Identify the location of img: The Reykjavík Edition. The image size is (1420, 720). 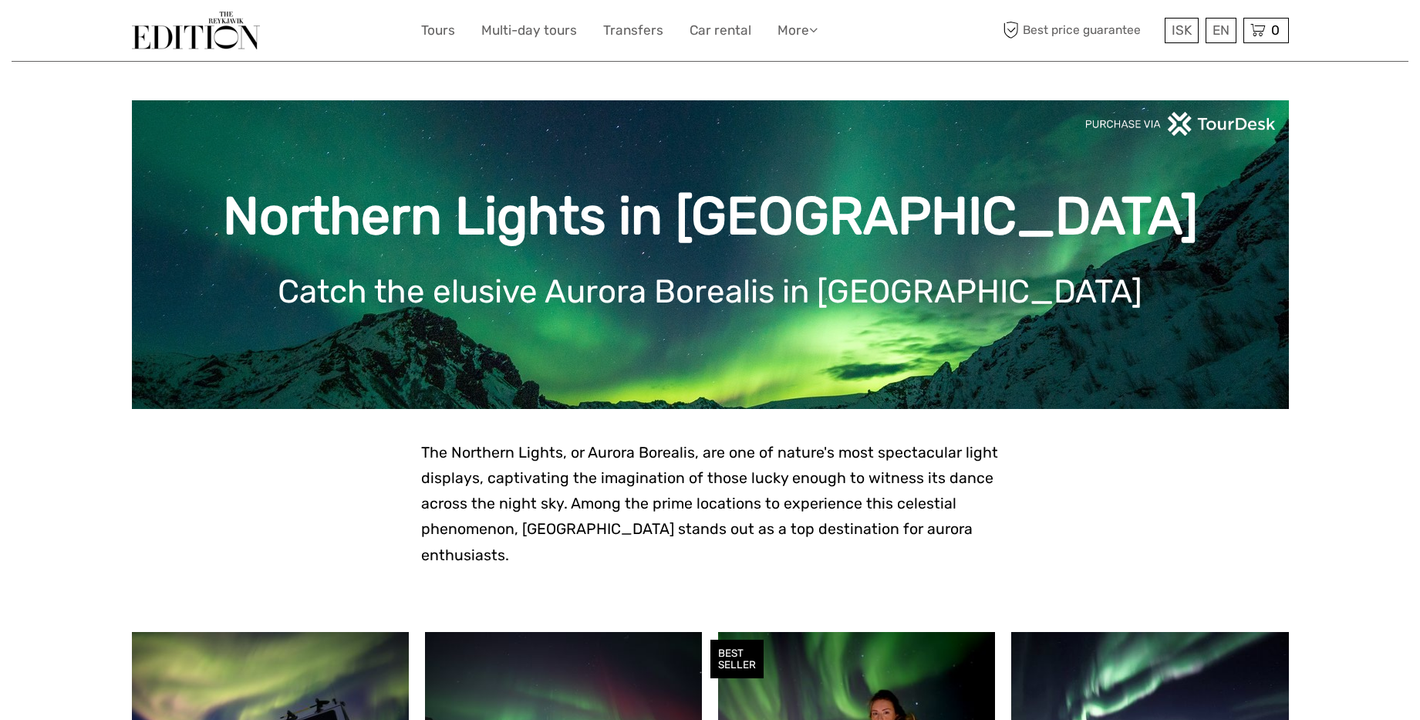
(196, 30).